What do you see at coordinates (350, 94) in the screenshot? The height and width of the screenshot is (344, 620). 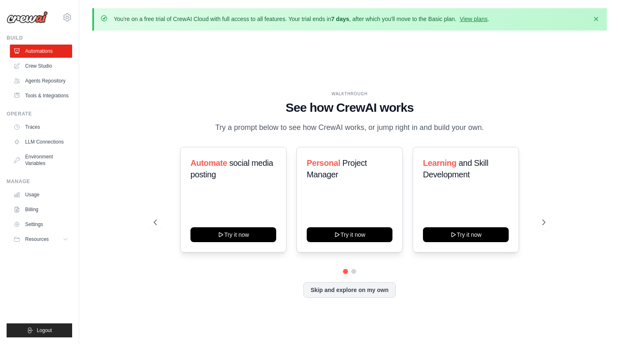 I see `div: WALKTHROUGH` at bounding box center [350, 94].